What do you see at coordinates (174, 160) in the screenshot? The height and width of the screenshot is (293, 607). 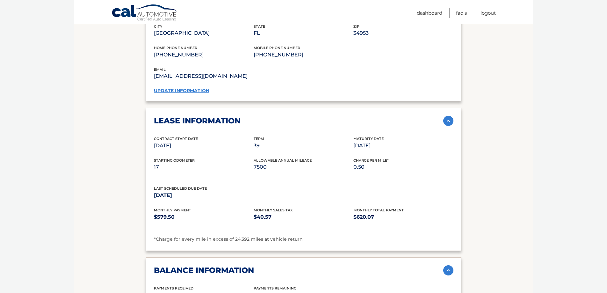 I see `span: Starting Odometer` at bounding box center [174, 160].